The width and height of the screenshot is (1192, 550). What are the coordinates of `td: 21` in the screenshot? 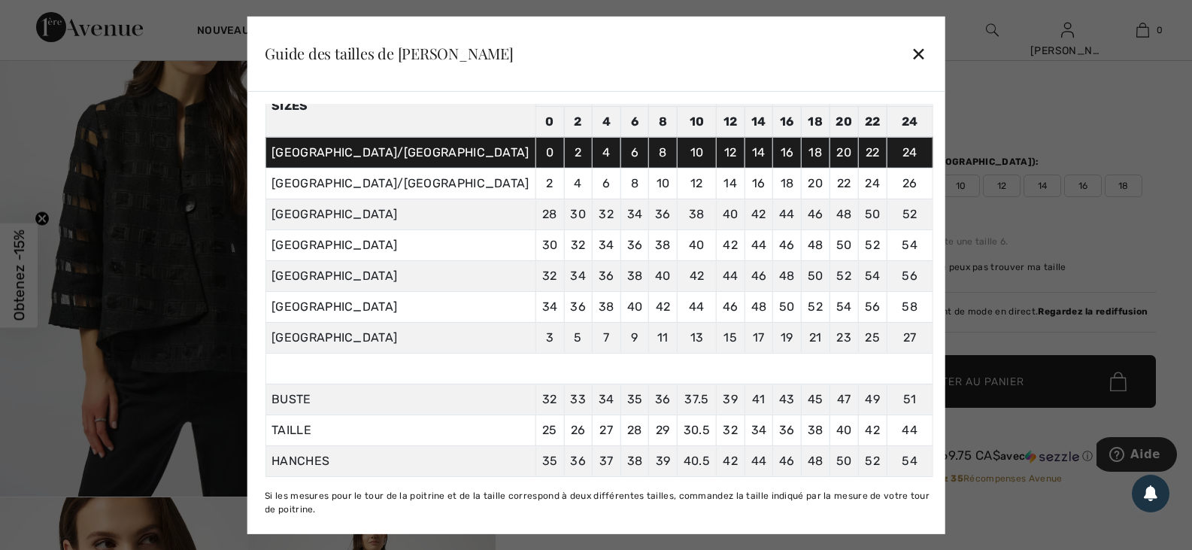 It's located at (815, 337).